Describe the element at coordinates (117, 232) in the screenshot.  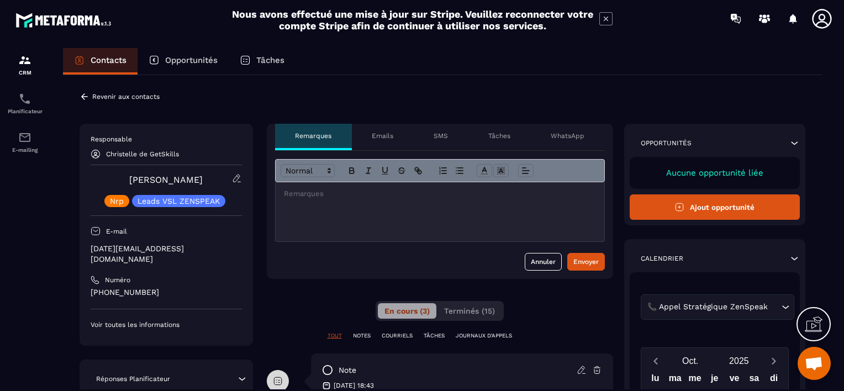
I see `p: E-mail` at that location.